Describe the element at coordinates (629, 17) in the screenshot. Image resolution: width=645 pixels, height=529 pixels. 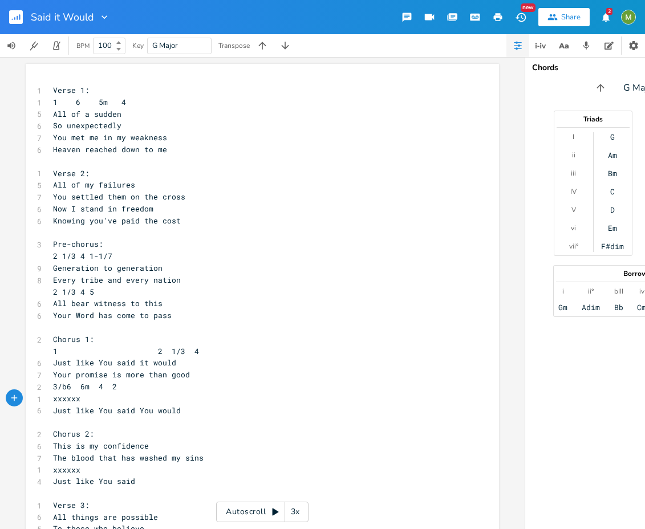
I see `img: Mik Sivak` at that location.